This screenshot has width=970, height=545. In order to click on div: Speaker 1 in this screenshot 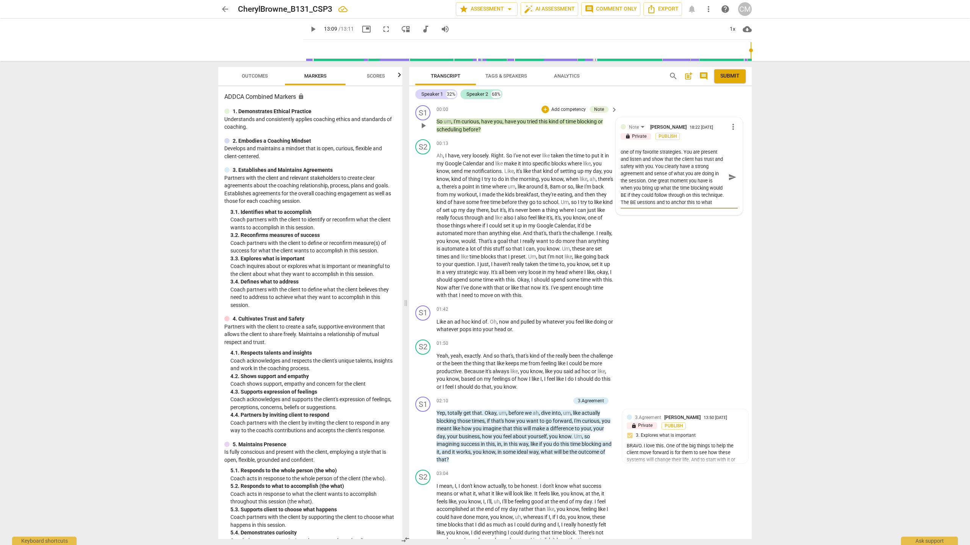, I will do `click(432, 94)`.